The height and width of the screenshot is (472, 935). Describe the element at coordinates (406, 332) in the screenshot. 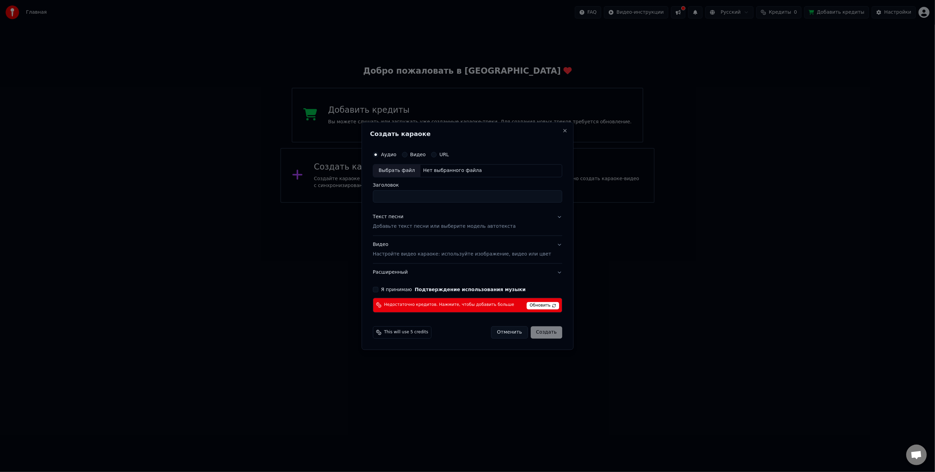

I see `span: This will use 5 credits` at that location.